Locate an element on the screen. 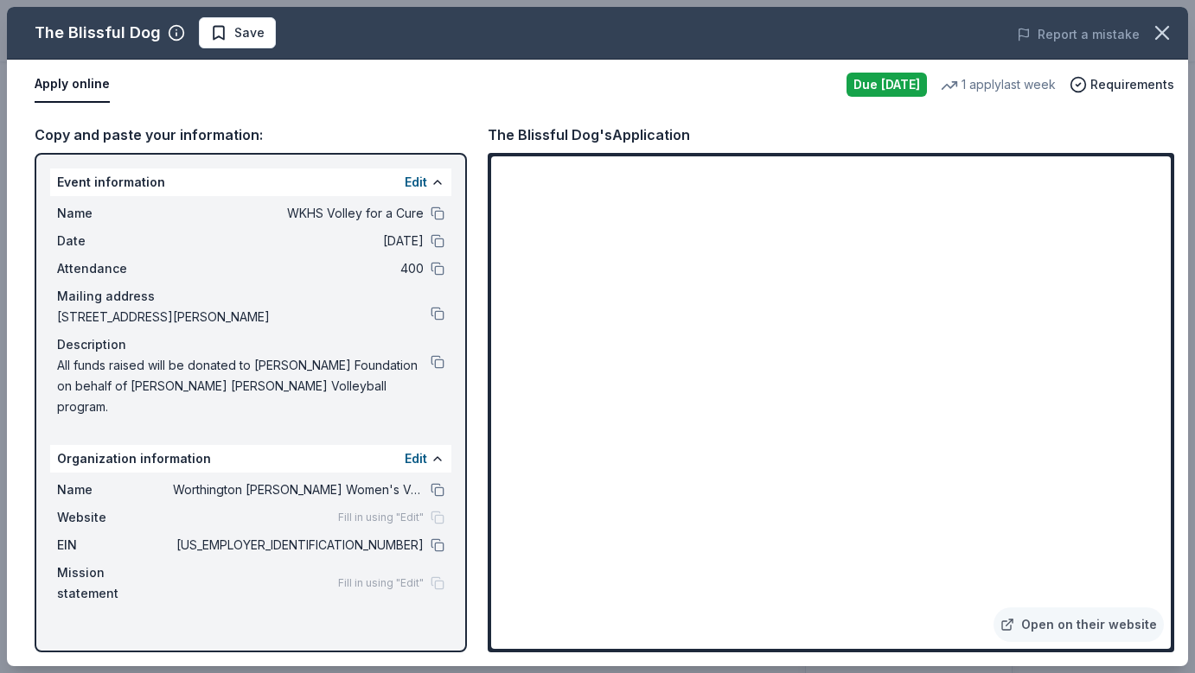  div: Event information is located at coordinates (251, 182).